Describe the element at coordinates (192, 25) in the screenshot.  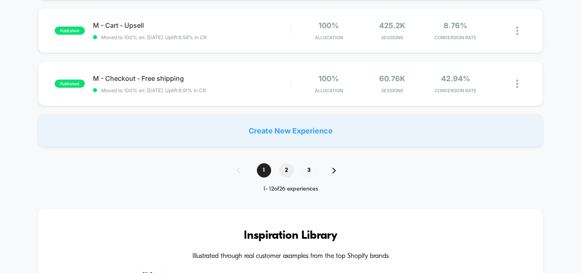
I see `span: M - Cart - Upsell` at that location.